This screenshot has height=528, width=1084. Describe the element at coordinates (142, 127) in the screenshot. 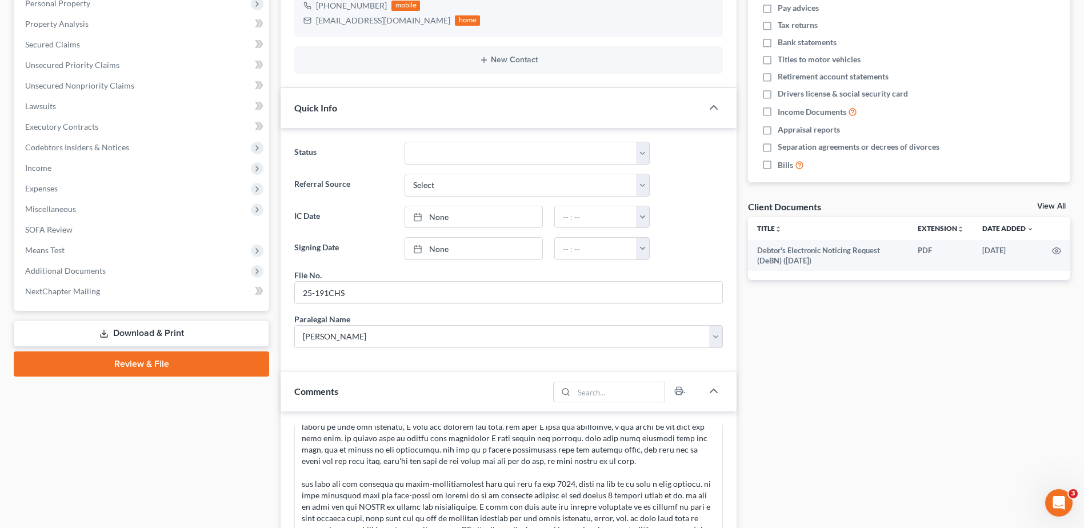

I see `a: Executory Contracts` at that location.